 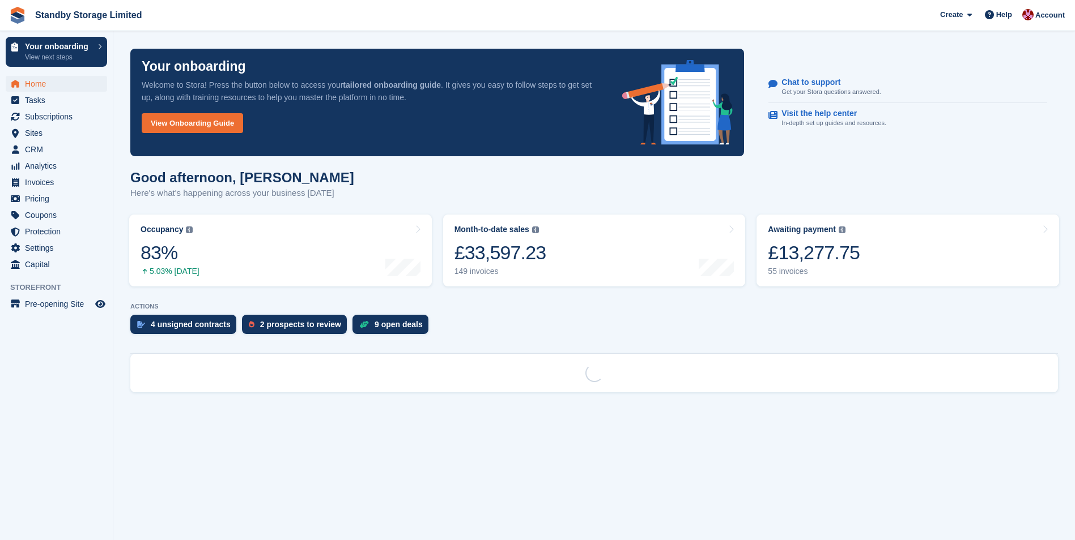 I want to click on span: Account, so click(x=1050, y=15).